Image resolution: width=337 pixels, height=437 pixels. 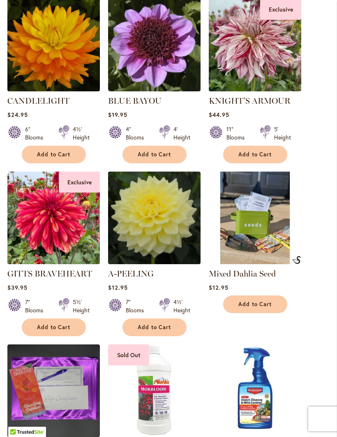 I want to click on a: GITTS BRAVEHEART, so click(x=50, y=274).